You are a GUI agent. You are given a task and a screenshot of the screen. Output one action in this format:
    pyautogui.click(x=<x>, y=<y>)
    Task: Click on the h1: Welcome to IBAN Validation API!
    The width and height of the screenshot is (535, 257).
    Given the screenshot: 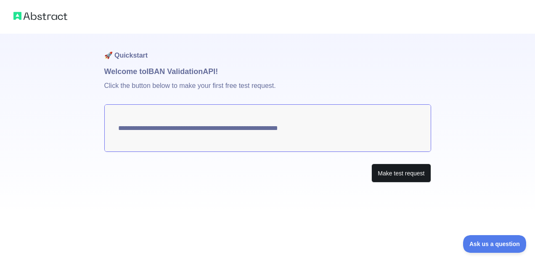 What is the action you would take?
    pyautogui.click(x=268, y=72)
    